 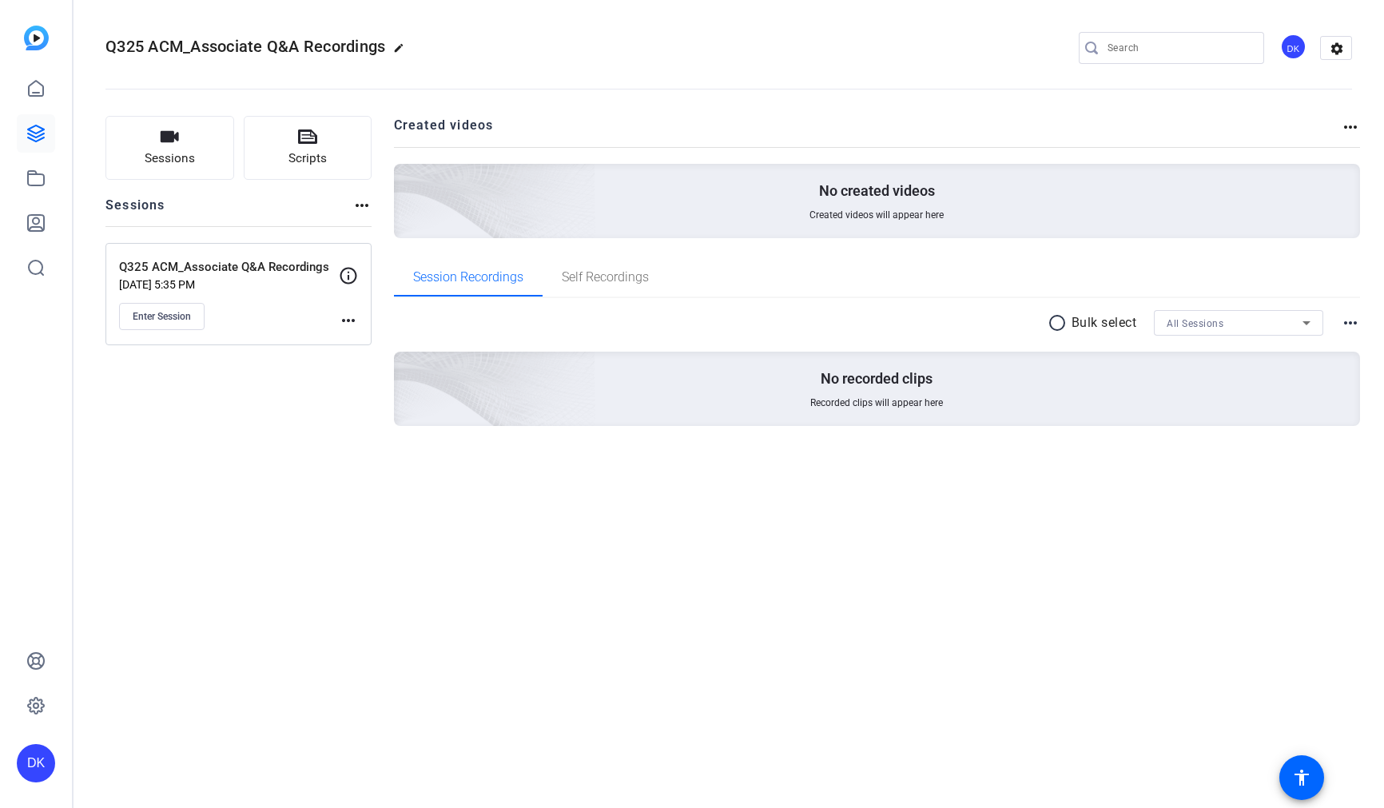 What do you see at coordinates (36, 38) in the screenshot?
I see `img: blue-gradient.svg` at bounding box center [36, 38].